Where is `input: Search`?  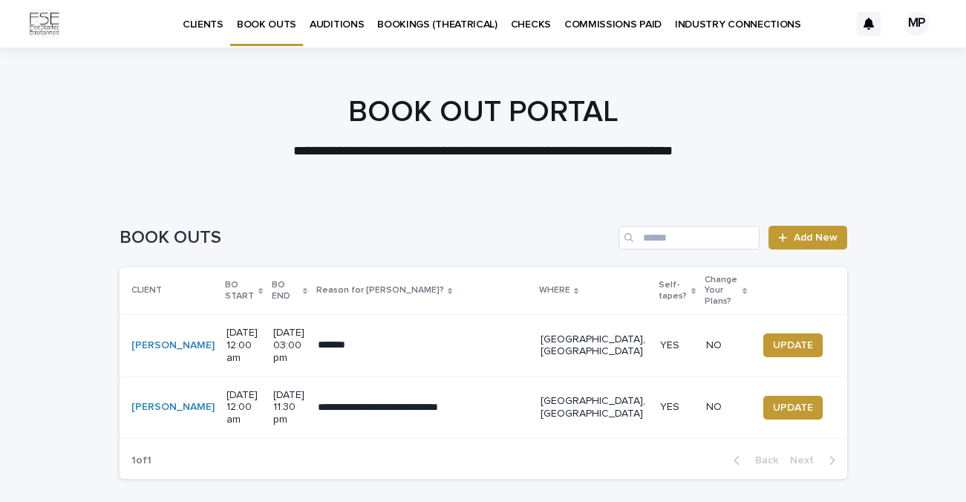 input: Search is located at coordinates (689, 238).